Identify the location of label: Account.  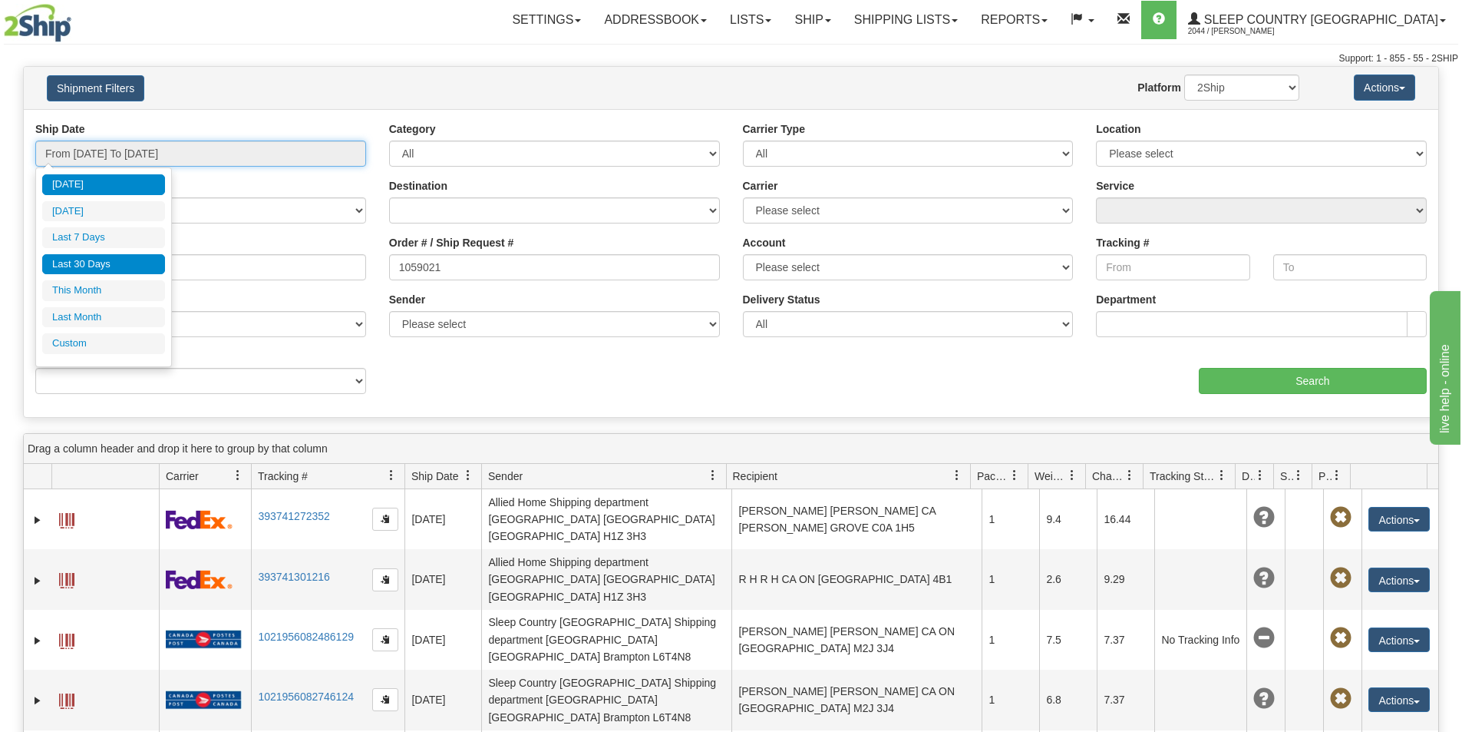
(765, 243).